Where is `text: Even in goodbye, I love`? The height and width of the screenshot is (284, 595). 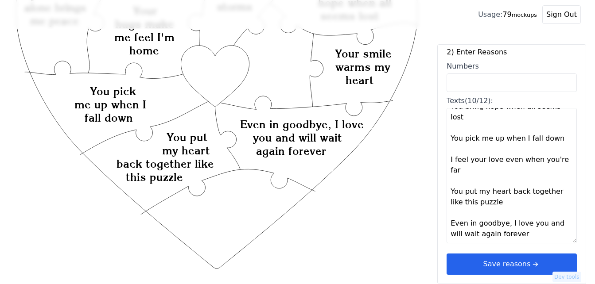
text: Even in goodbye, I love is located at coordinates (302, 124).